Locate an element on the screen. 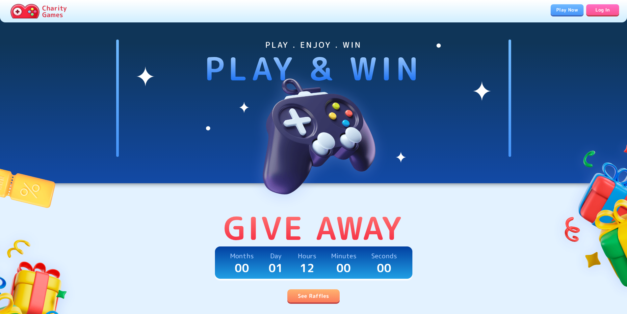 This screenshot has width=627, height=314. a: Months00Day01Hours12Minutes00Seconds00 is located at coordinates (314, 262).